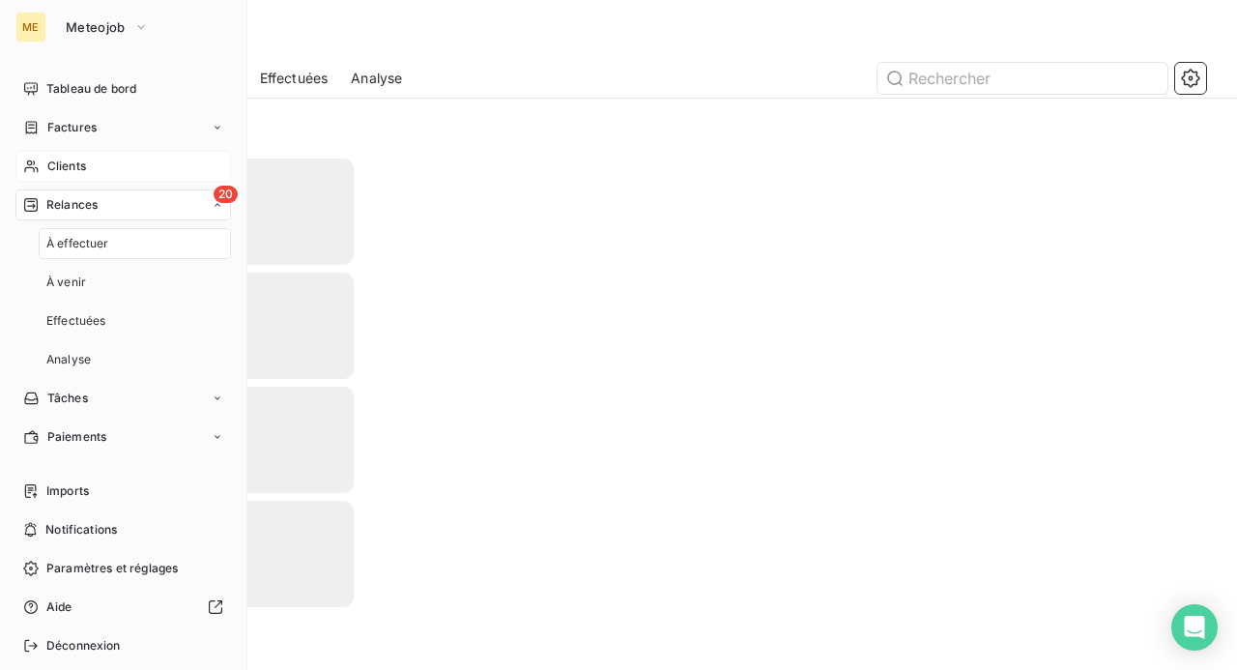 This screenshot has height=670, width=1237. I want to click on span: À effectuer, so click(77, 244).